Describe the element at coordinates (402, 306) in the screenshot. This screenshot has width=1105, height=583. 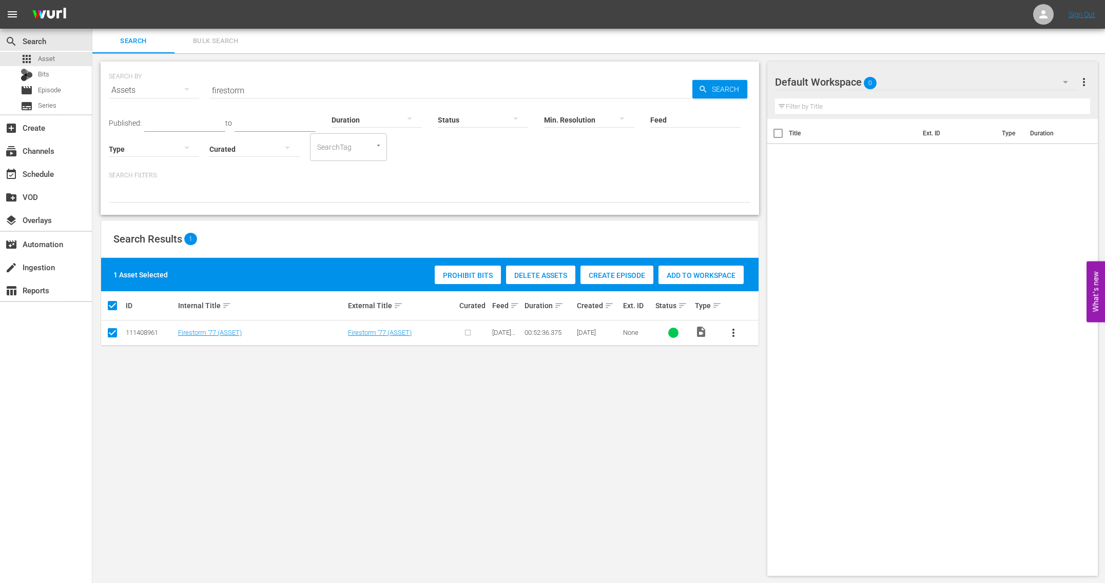
I see `div: External Title` at that location.